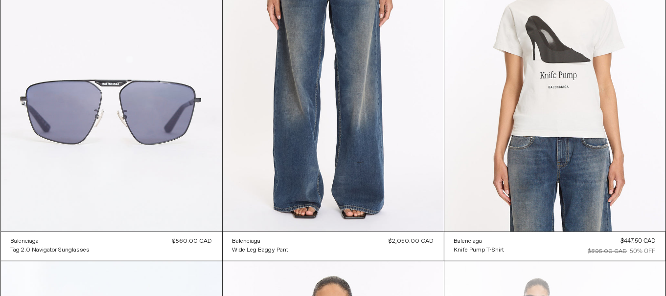 This screenshot has height=296, width=666. What do you see at coordinates (608, 252) in the screenshot?
I see `div: $895.00 CAD` at bounding box center [608, 252].